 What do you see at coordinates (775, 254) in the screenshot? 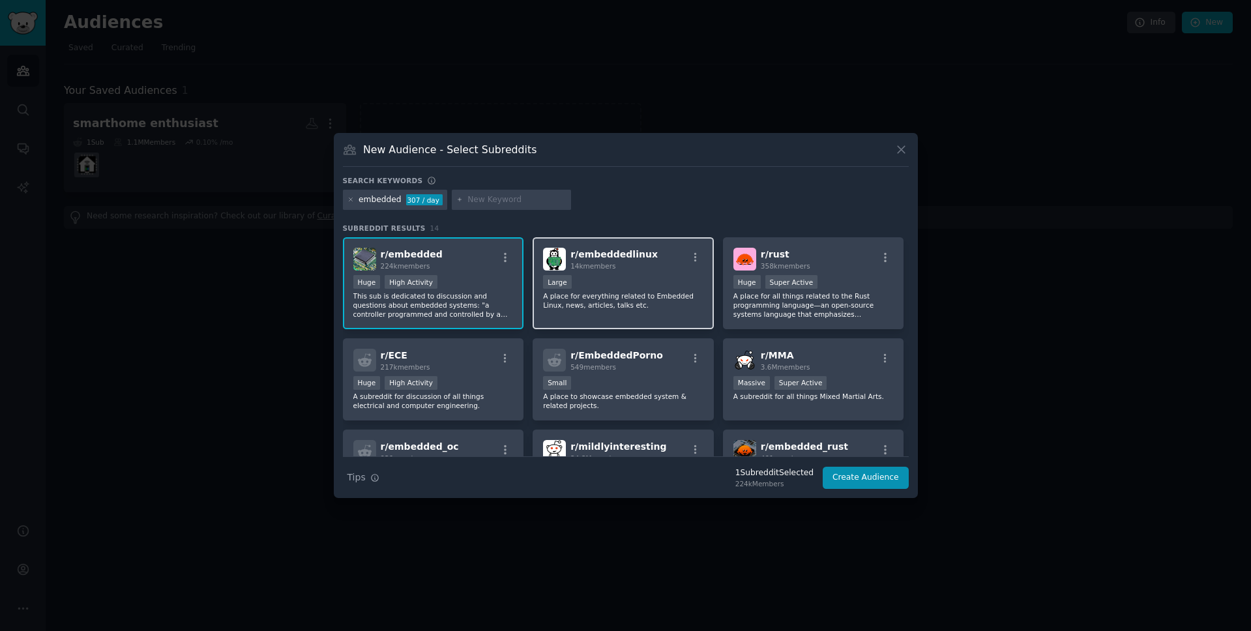
I see `span: r/ rust` at bounding box center [775, 254].